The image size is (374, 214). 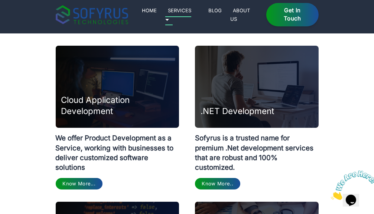 What do you see at coordinates (256, 150) in the screenshot?
I see `p: Sofyrus is a trusted name for premium .Net development services that are robust and 100% customized.` at bounding box center [256, 150].